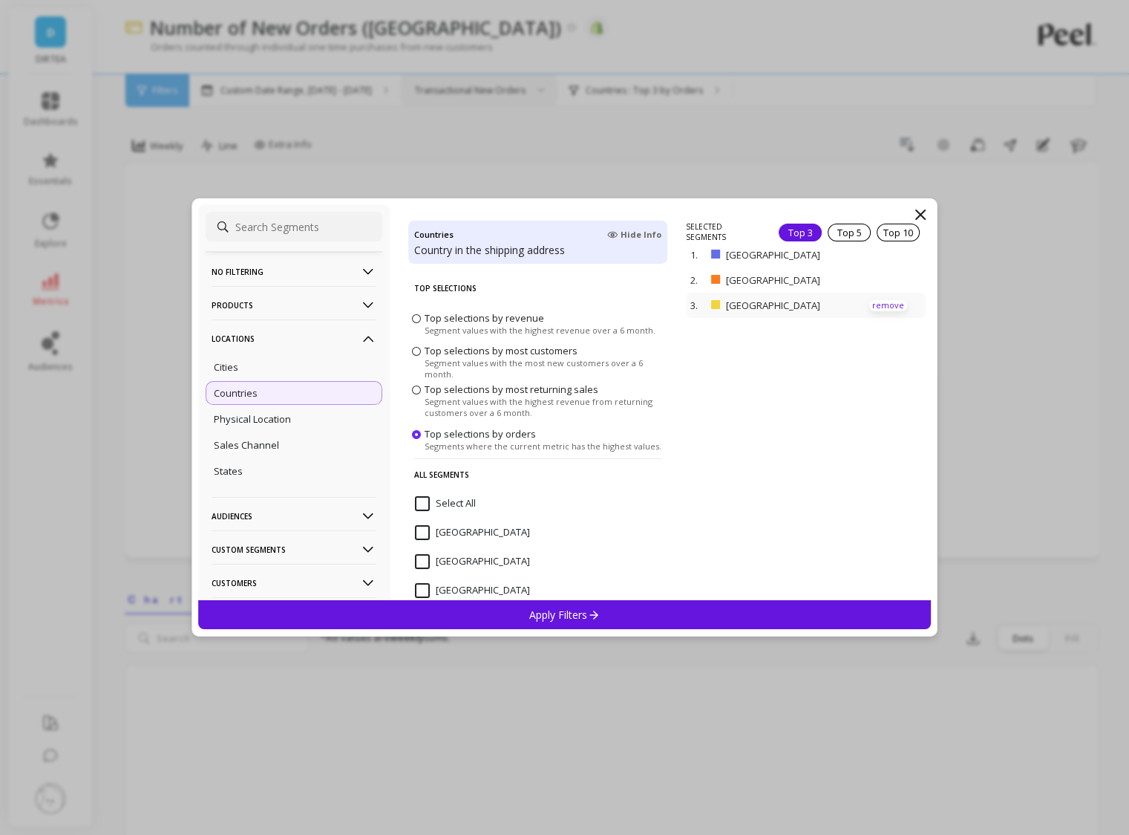 This screenshot has width=1129, height=835. What do you see at coordinates (472, 590) in the screenshot?
I see `span: Angola` at bounding box center [472, 590].